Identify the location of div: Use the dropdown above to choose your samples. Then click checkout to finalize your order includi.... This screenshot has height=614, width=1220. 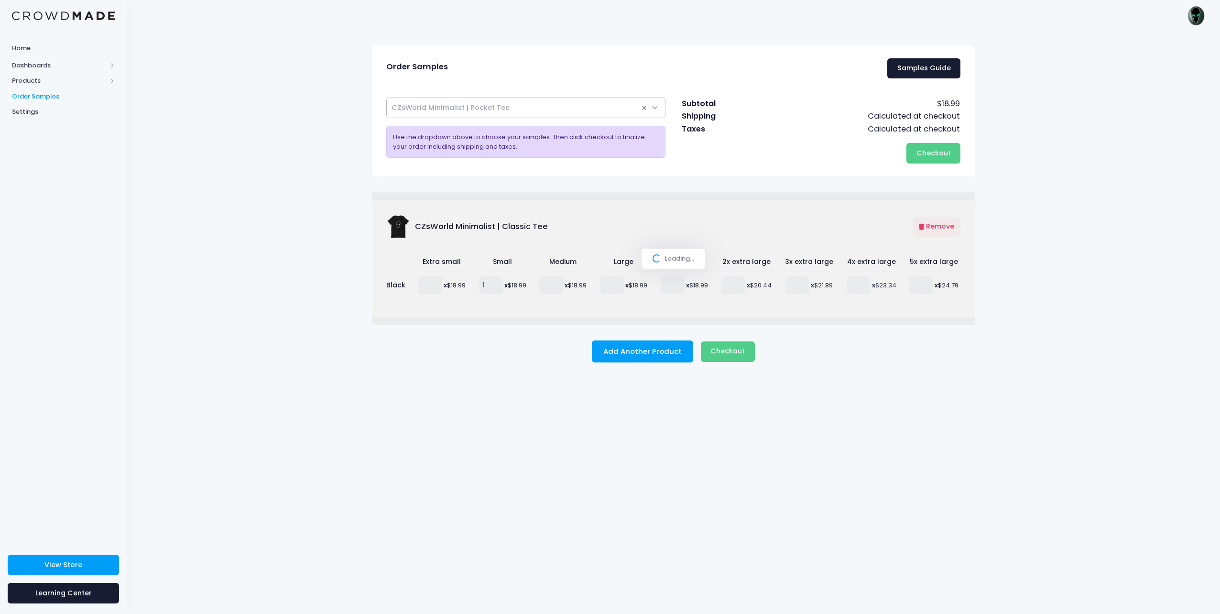
(526, 141).